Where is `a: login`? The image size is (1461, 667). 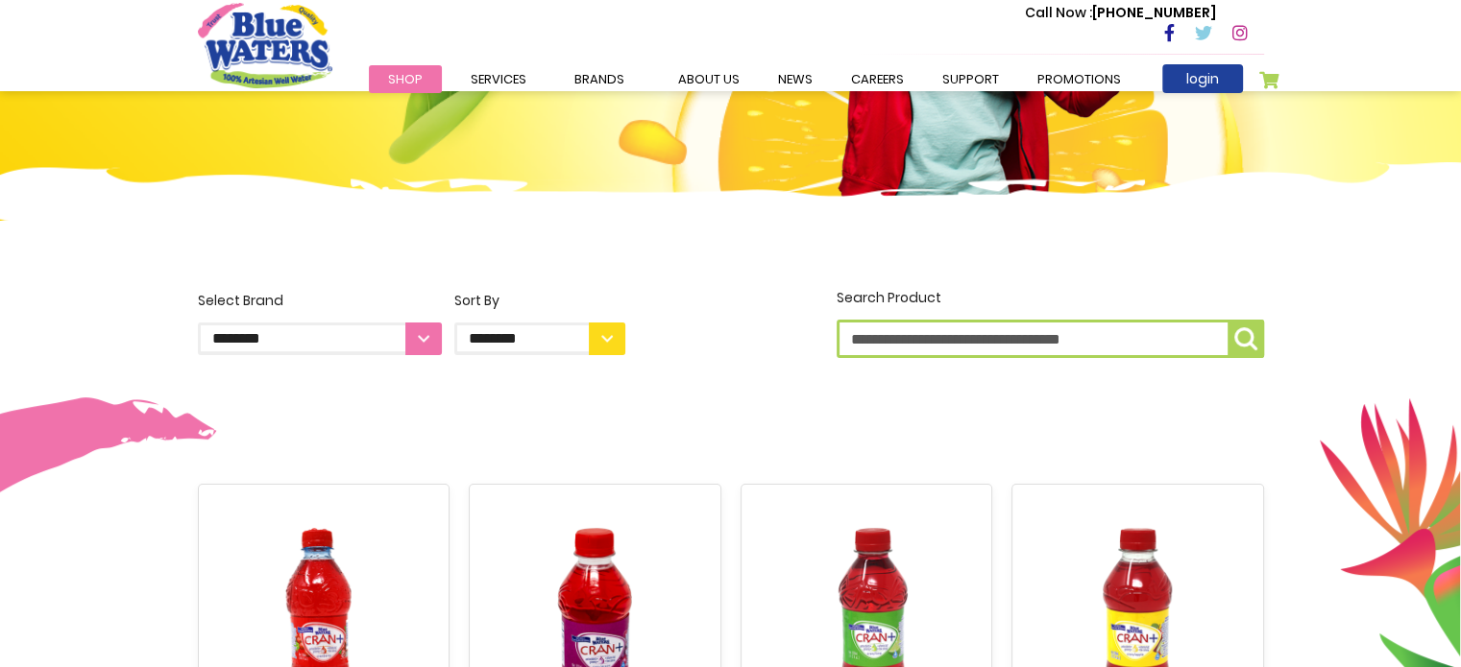
a: login is located at coordinates (1202, 79).